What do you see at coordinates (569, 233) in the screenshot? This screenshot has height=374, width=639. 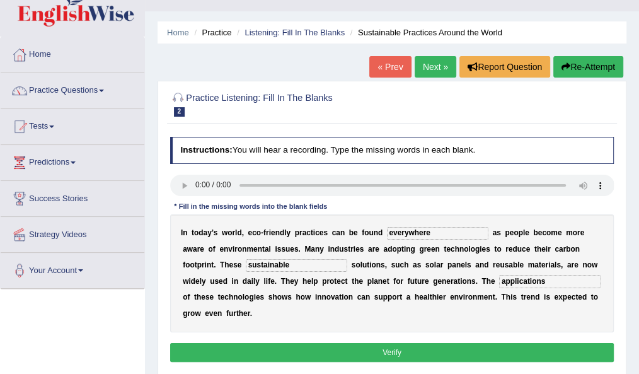 I see `b: m` at bounding box center [569, 233].